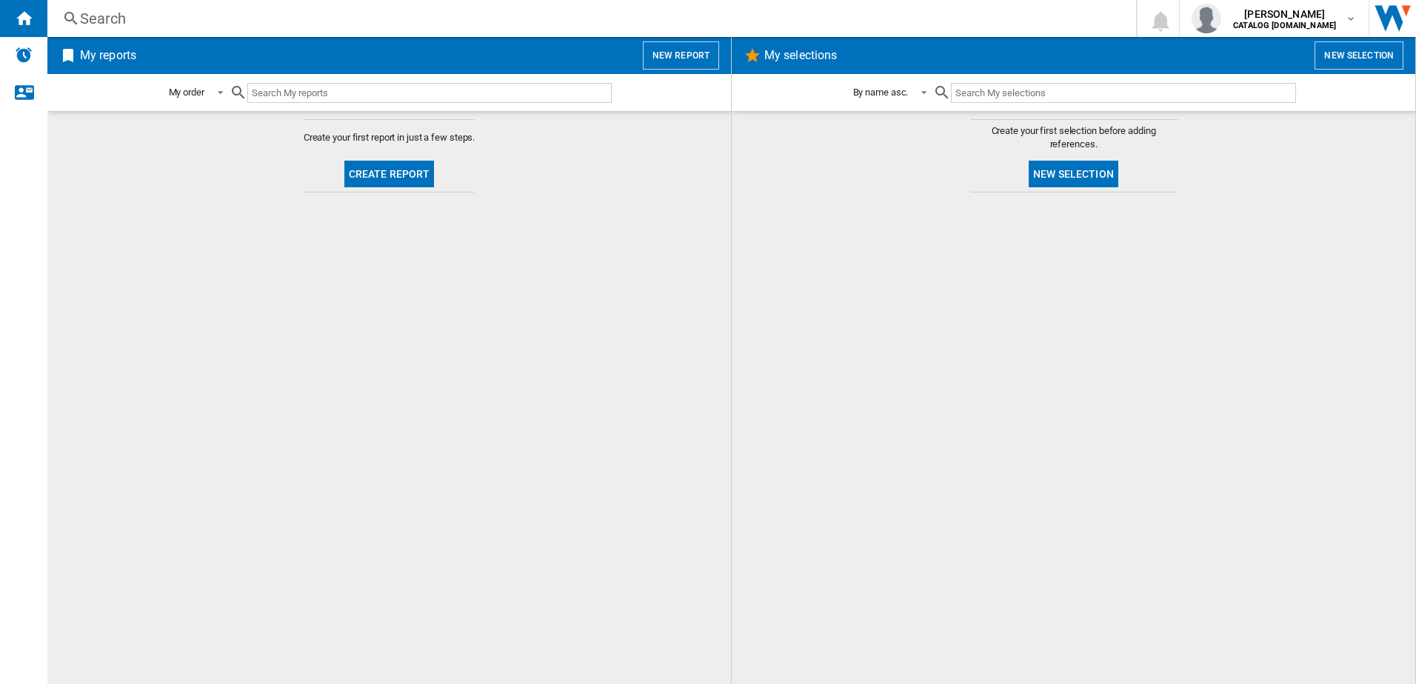 Image resolution: width=1416 pixels, height=684 pixels. I want to click on div: Search, so click(589, 19).